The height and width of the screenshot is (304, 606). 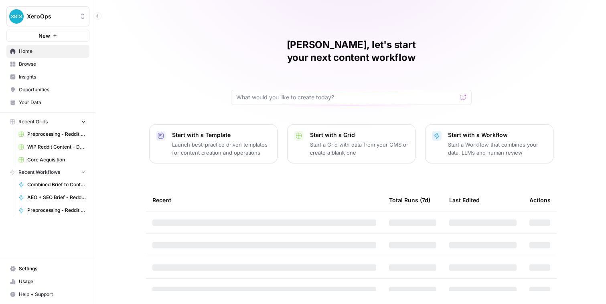 What do you see at coordinates (540, 200) in the screenshot?
I see `div: Actions` at bounding box center [540, 200].